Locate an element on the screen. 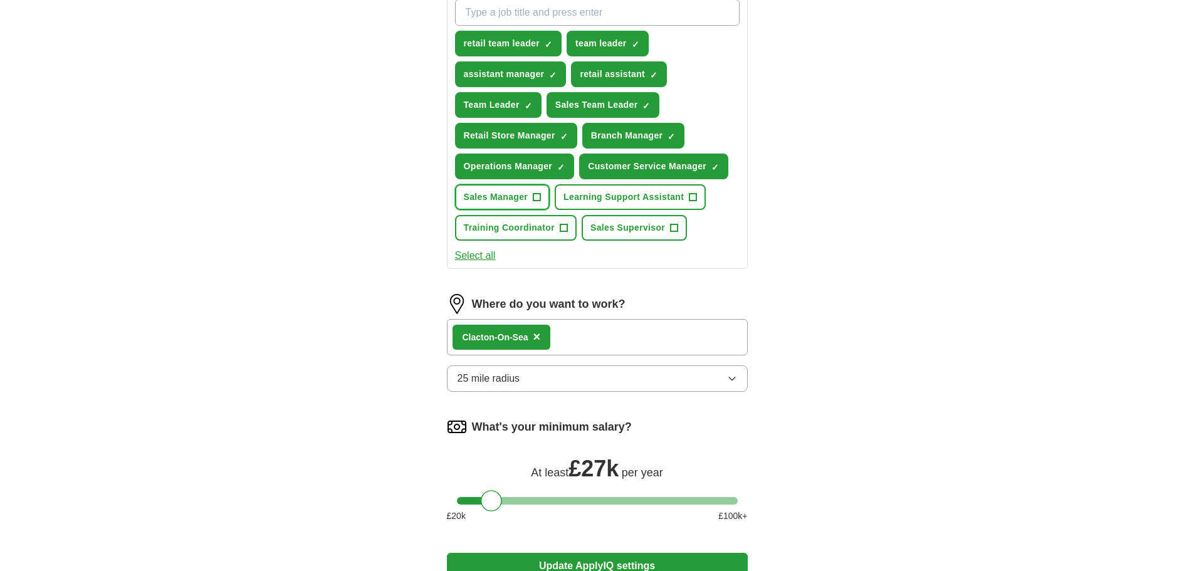 The width and height of the screenshot is (1194, 571). button: Sales Manager is located at coordinates (503, 197).